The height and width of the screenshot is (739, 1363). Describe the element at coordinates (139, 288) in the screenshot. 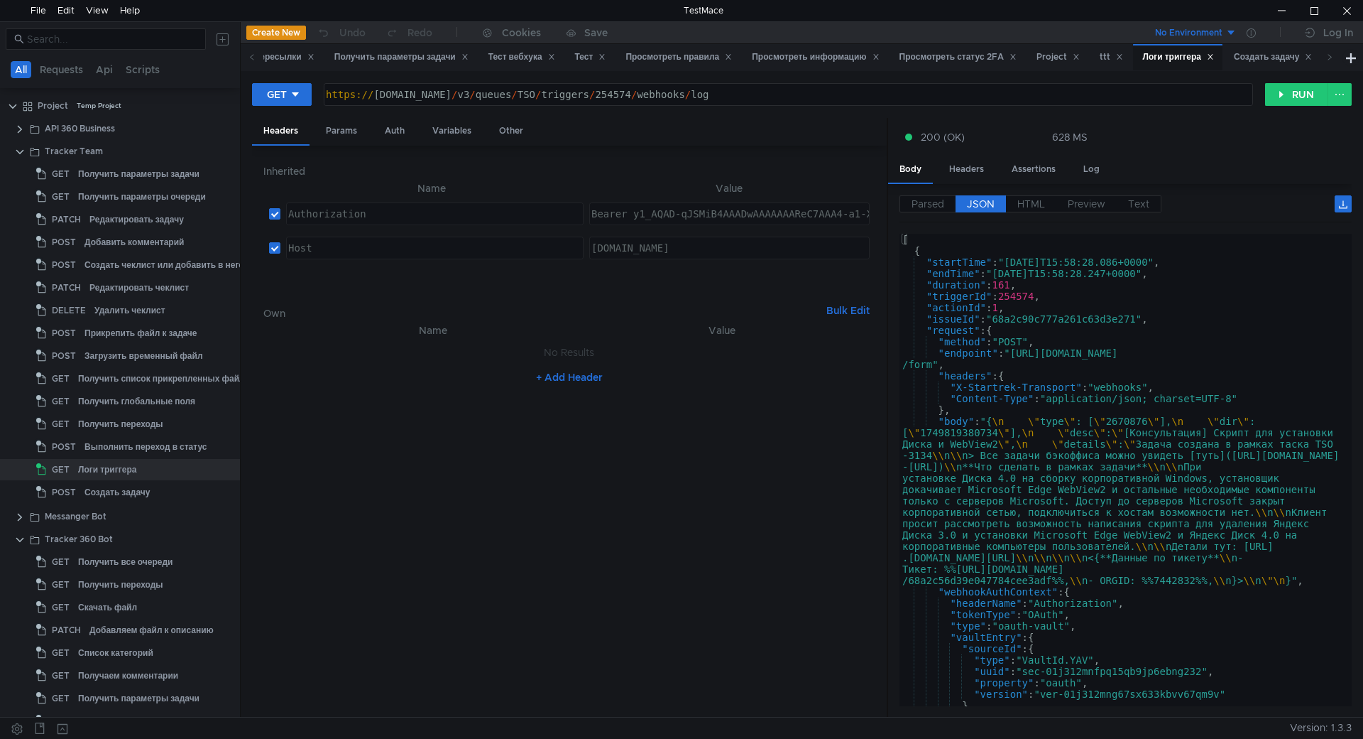

I see `div: Редактировать чеклист` at that location.